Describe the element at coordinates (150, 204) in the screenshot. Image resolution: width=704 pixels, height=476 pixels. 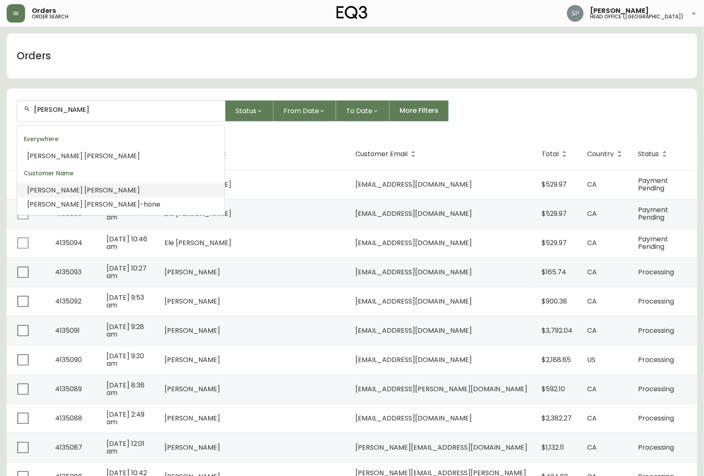
I see `span: -hone` at that location.